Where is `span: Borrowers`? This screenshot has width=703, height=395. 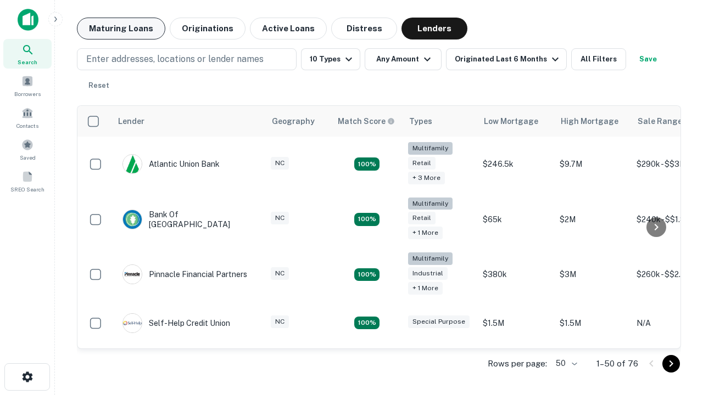
span: Borrowers is located at coordinates (27, 94).